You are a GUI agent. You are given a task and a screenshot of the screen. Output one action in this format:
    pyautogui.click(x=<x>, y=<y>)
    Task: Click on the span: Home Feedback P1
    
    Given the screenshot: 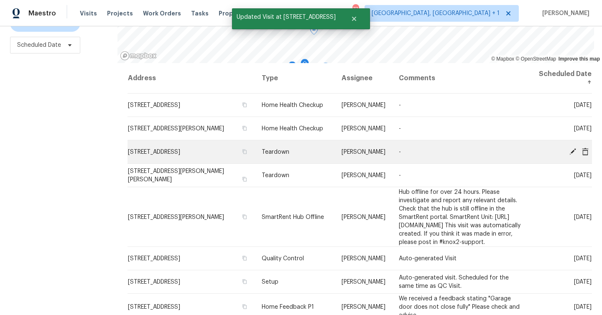 What is the action you would take?
    pyautogui.click(x=288, y=307)
    